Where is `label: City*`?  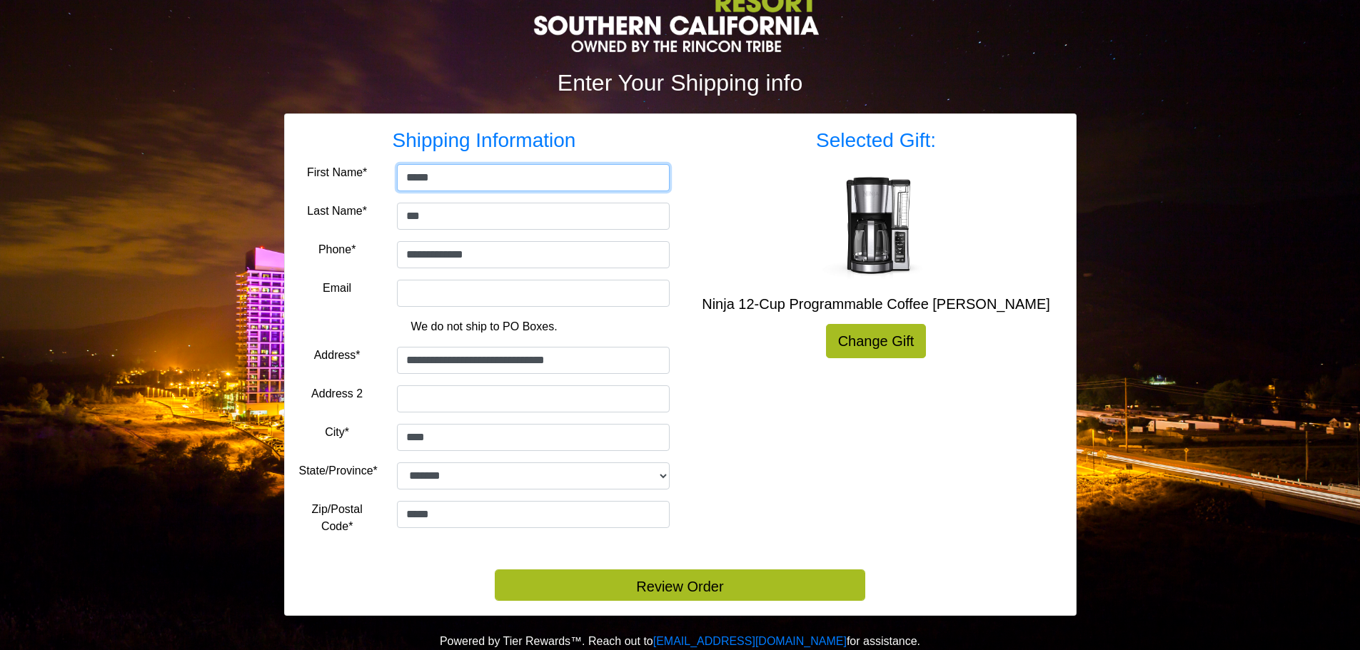 label: City* is located at coordinates (337, 433).